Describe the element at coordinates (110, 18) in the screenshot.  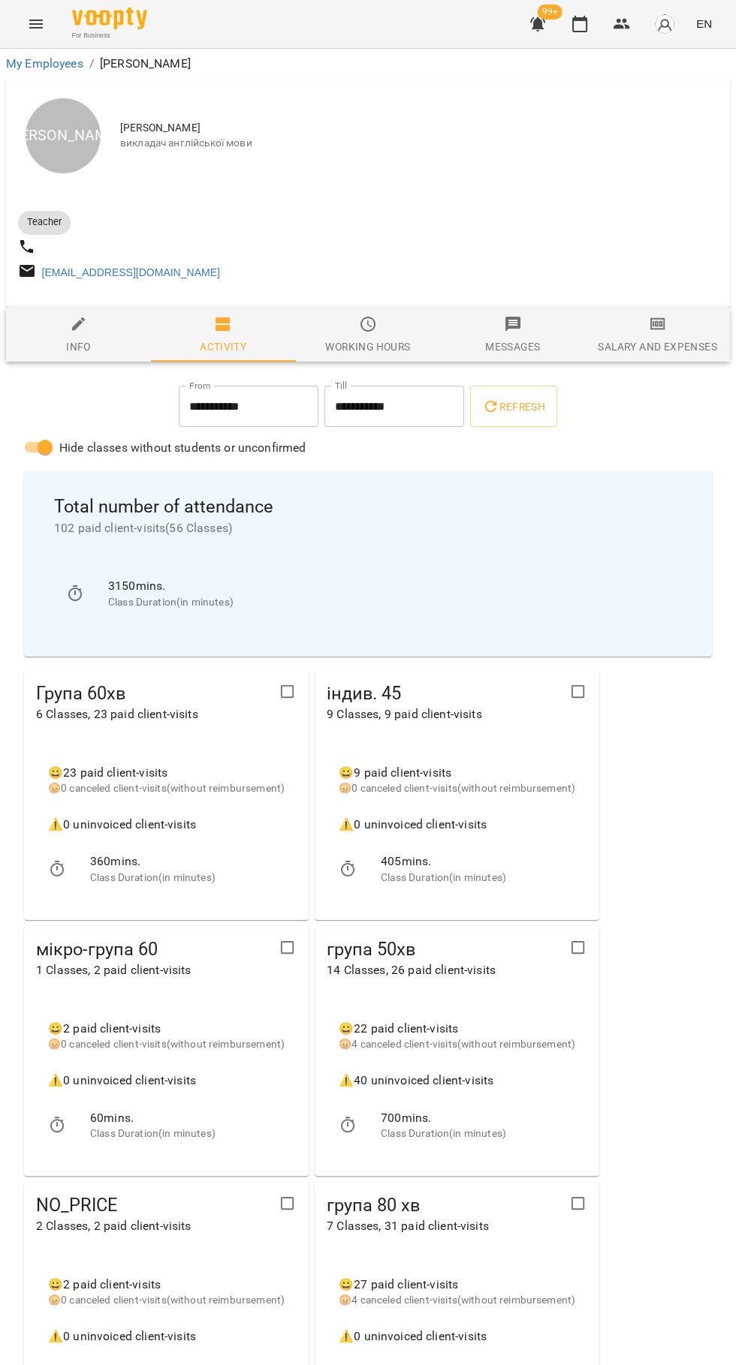
I see `img: Voopty Logo` at that location.